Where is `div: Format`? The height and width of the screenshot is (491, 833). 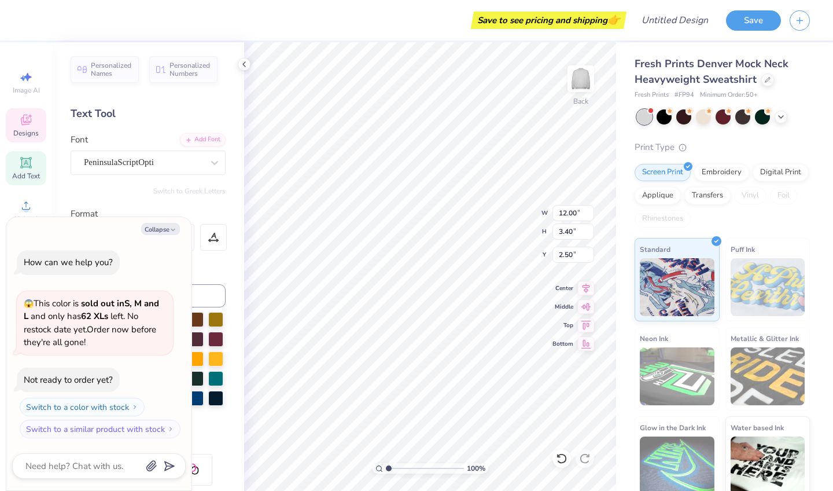
div: Format is located at coordinates (149, 214).